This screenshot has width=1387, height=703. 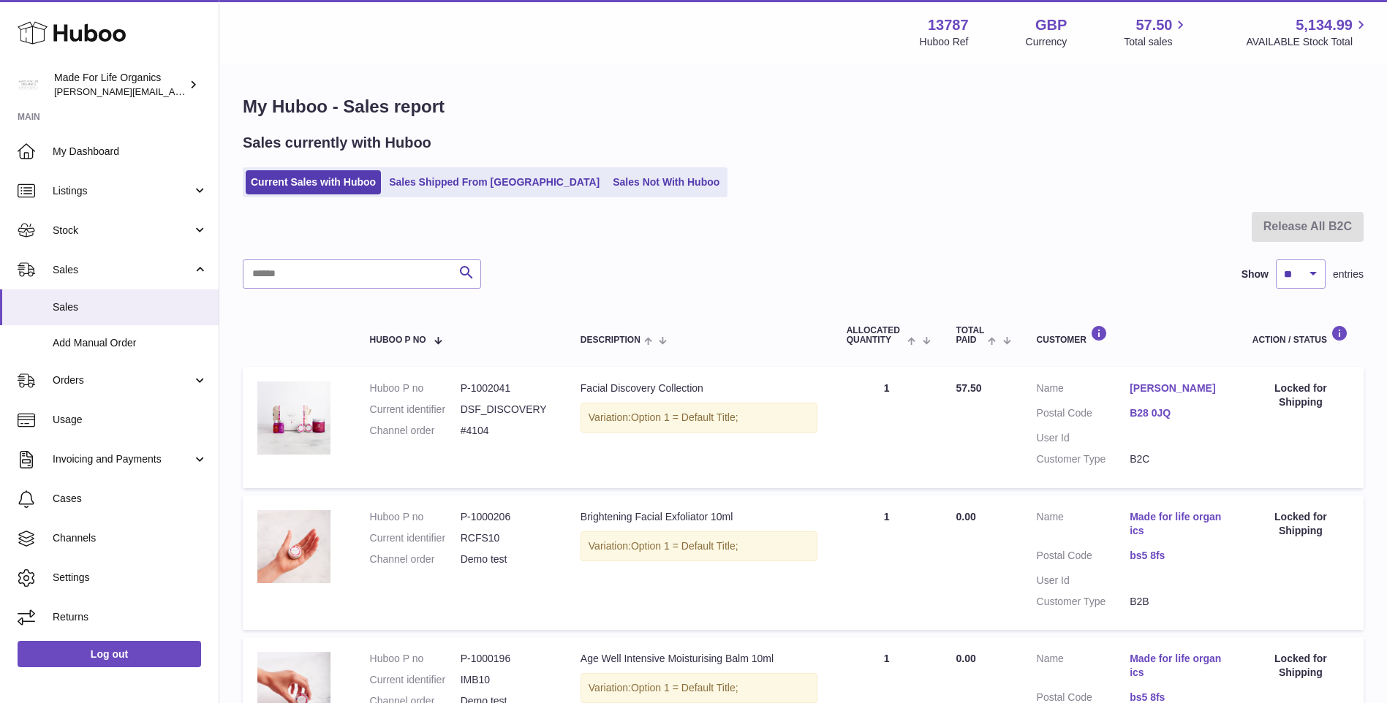 What do you see at coordinates (1177, 556) in the screenshot?
I see `a: bs5 8fs` at bounding box center [1177, 556].